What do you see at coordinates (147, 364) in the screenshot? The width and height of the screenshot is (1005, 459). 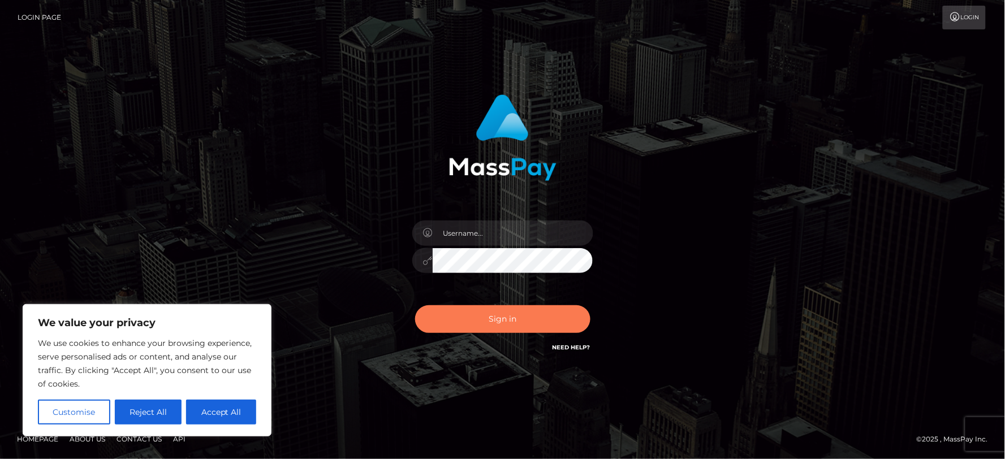 I see `p: We use cookies to enhance your browsing experience, serve personalised ads or content, and analys...` at bounding box center [147, 364].